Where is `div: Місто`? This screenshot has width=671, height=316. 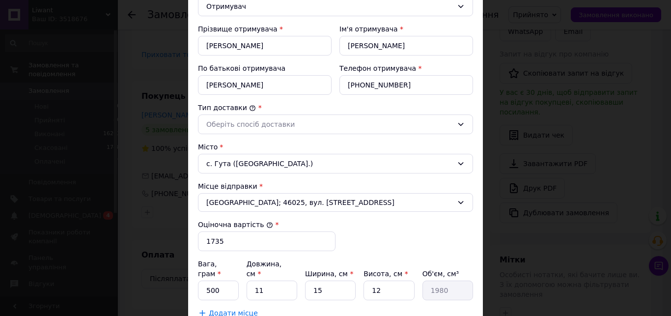
div: Місто is located at coordinates (335, 147).